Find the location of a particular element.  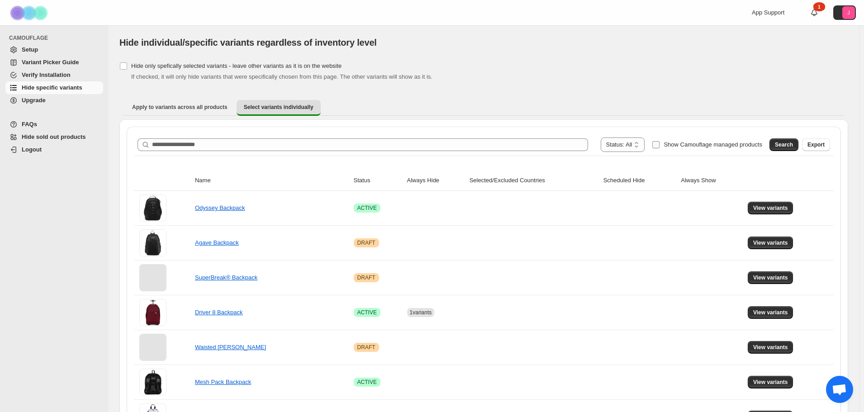

a: Hide specific variants is located at coordinates (54, 88).